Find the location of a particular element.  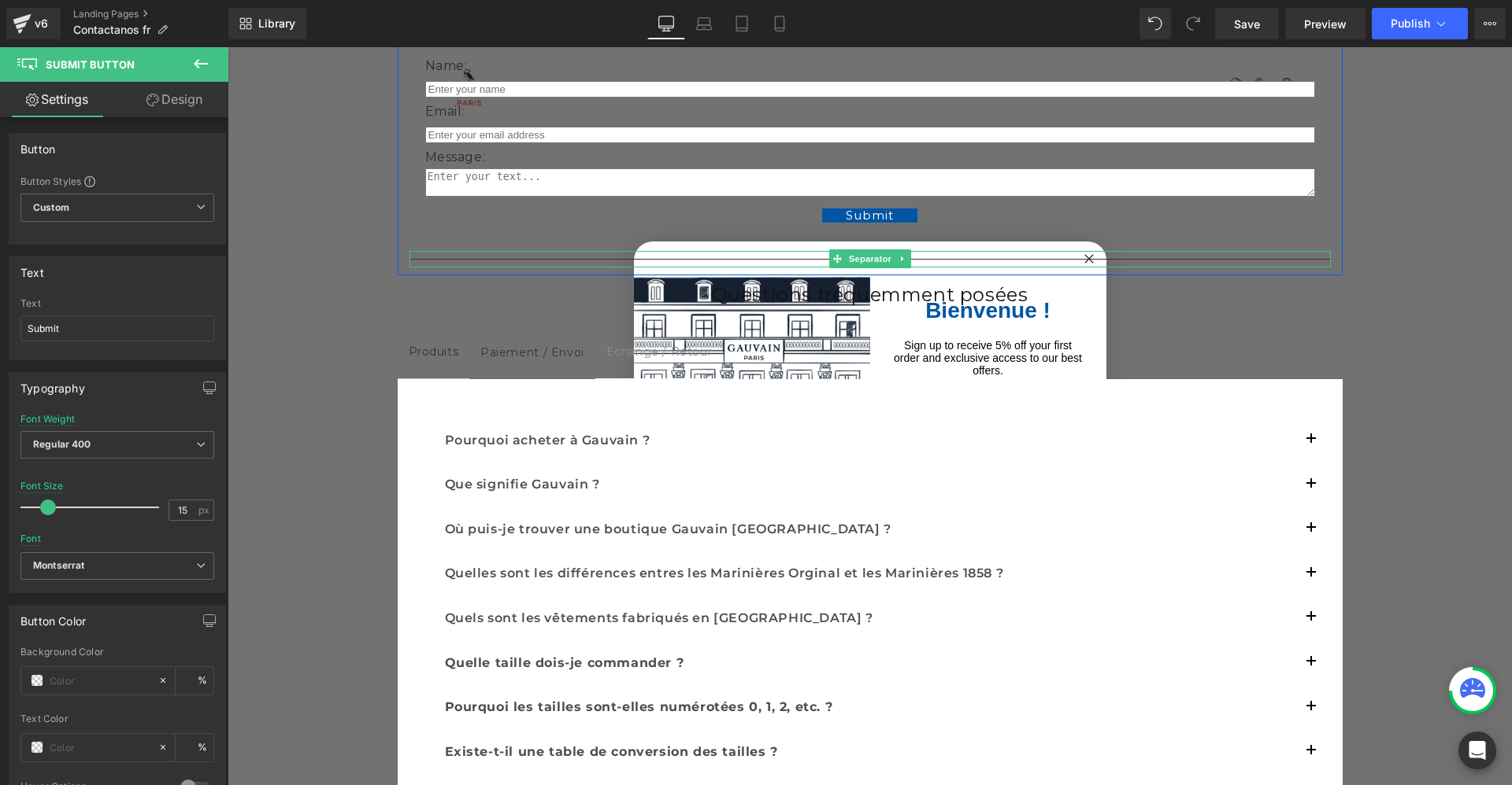

button: Undo is located at coordinates (1155, 24).